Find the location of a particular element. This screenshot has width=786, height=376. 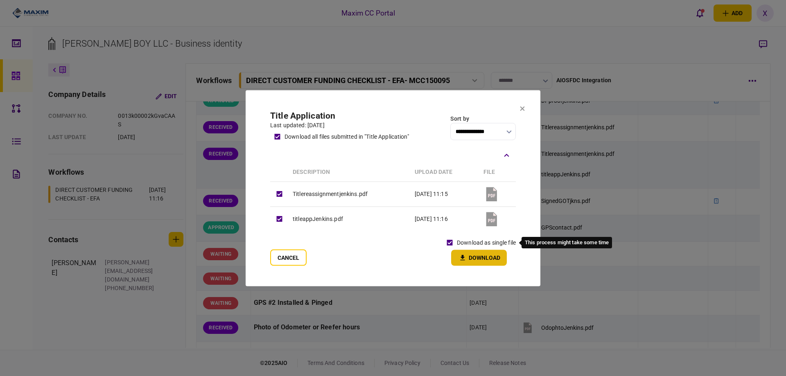

label: download as single file is located at coordinates (486, 242).